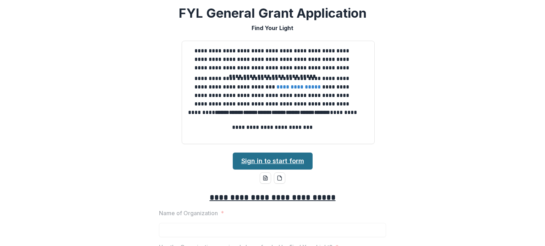  I want to click on h2: FYL General Grant Application, so click(272, 13).